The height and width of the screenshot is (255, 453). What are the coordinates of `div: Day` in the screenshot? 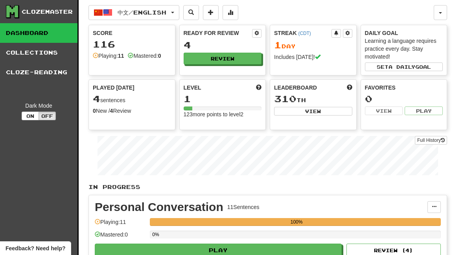 It's located at (313, 45).